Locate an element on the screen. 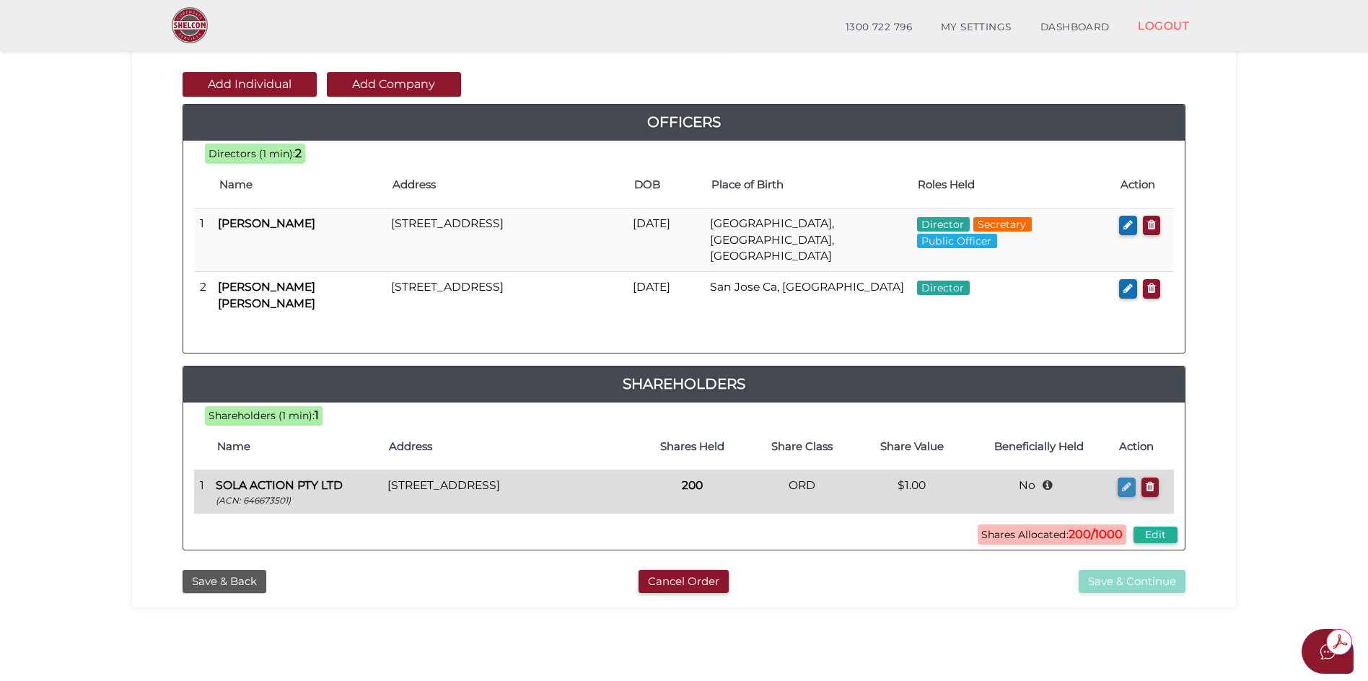  span: Shares Allocated: is located at coordinates (1052, 535).